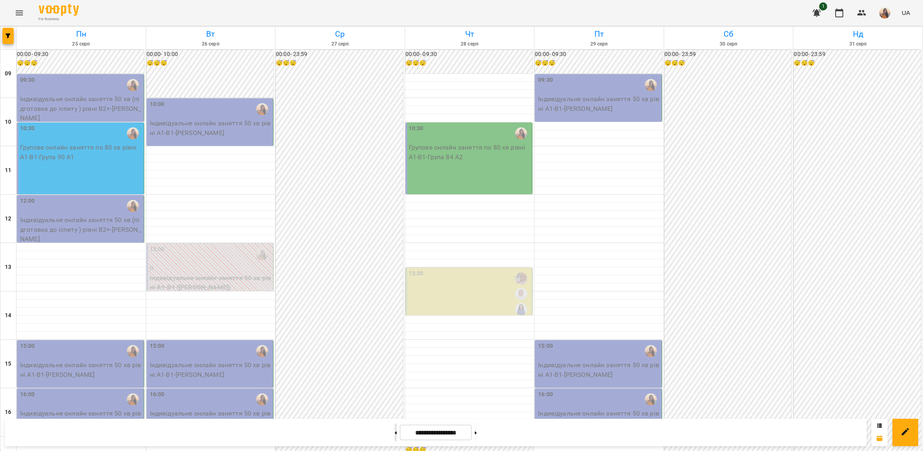 The image size is (923, 451). What do you see at coordinates (521, 309) in the screenshot?
I see `img: Даніела` at bounding box center [521, 309].